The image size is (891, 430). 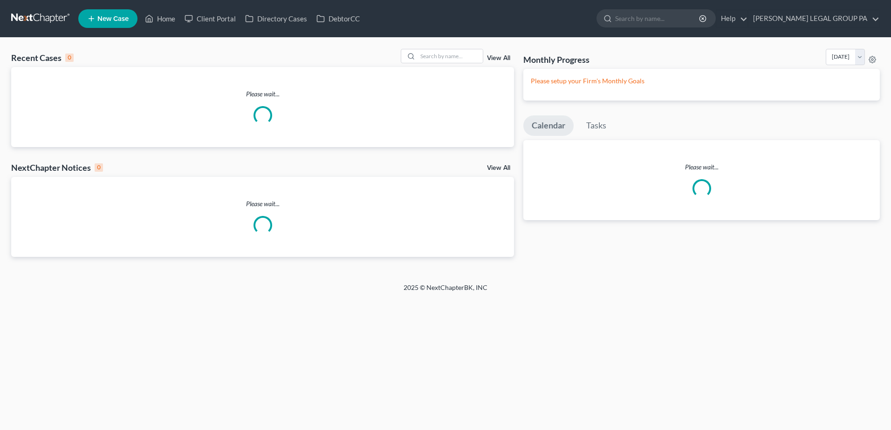 What do you see at coordinates (210, 19) in the screenshot?
I see `a: Client Portal` at bounding box center [210, 19].